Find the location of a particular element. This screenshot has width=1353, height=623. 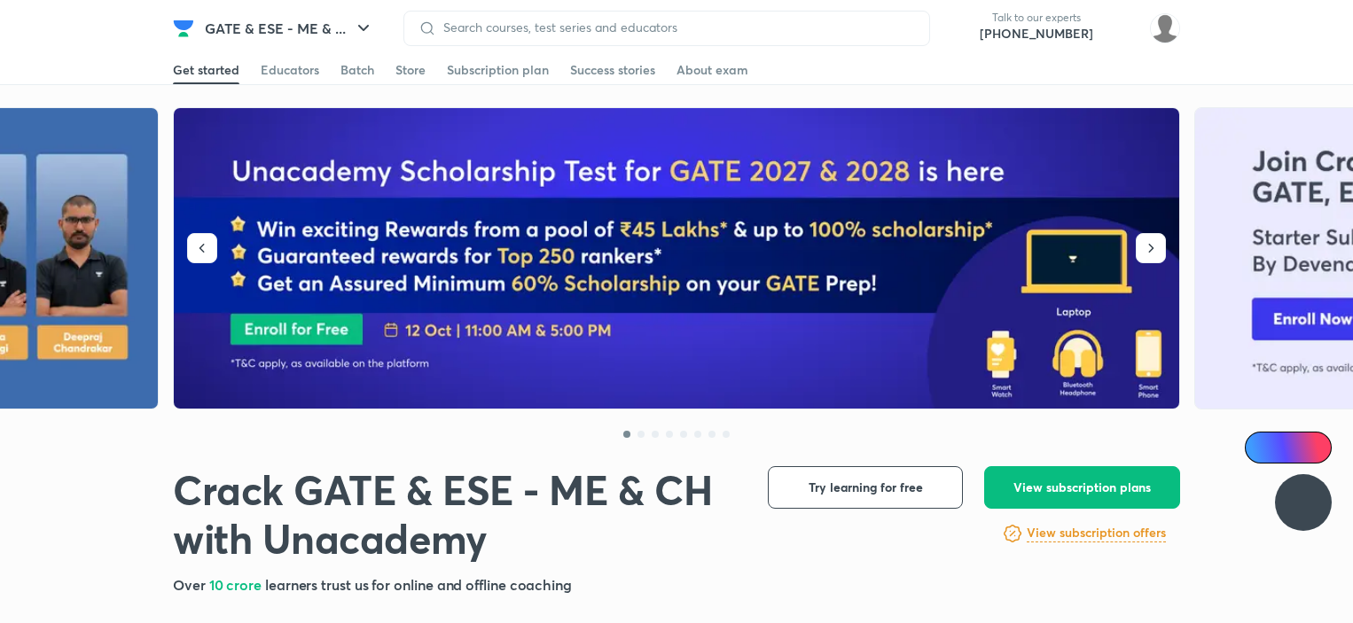

h6: View subscription offers is located at coordinates (1096, 533).